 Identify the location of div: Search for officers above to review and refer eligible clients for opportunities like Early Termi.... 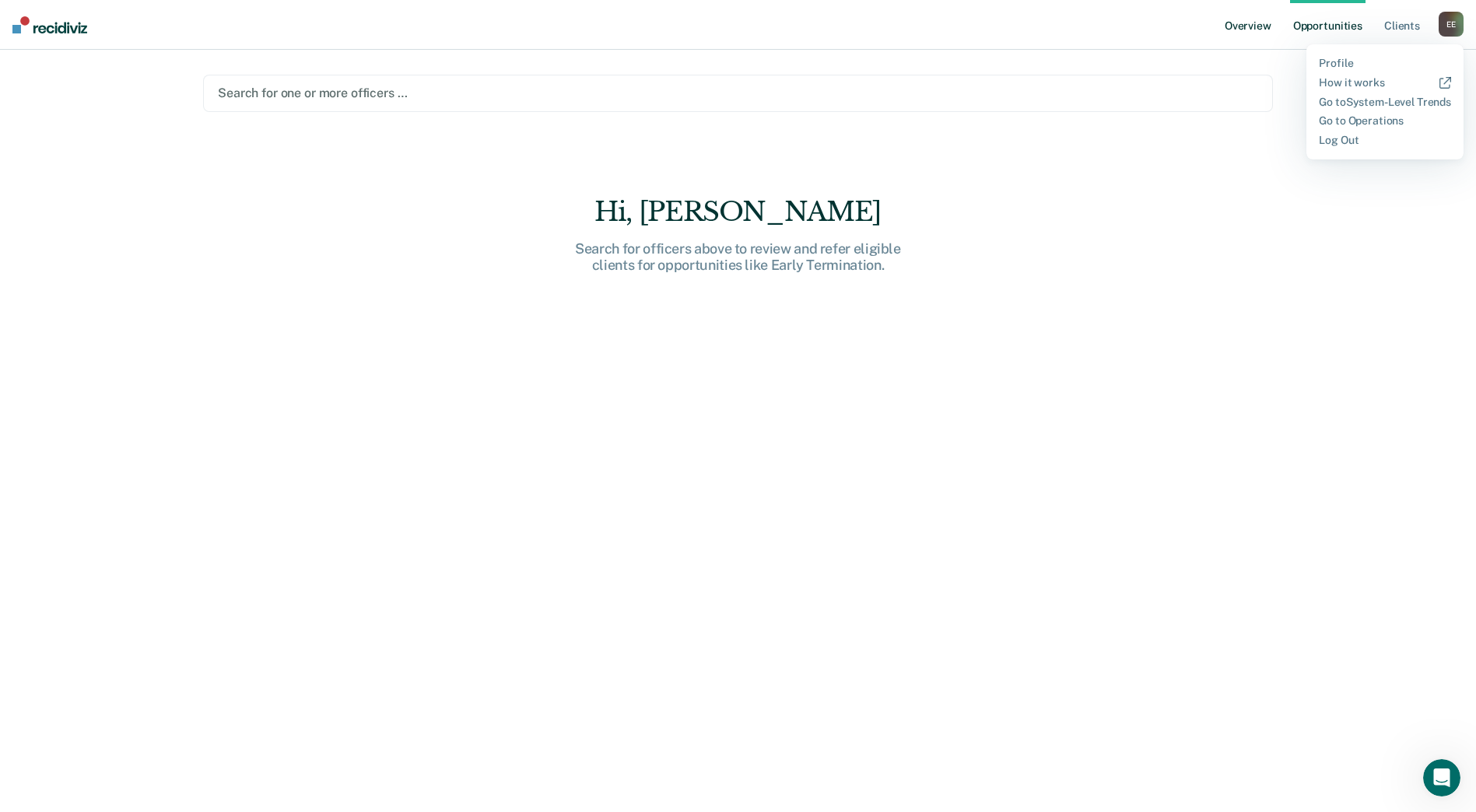
(738, 256).